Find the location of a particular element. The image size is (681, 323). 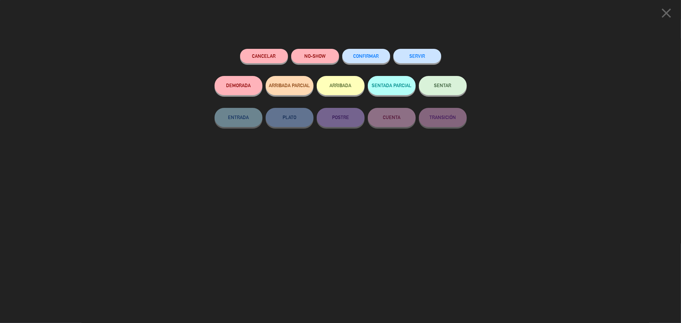

button: ARRIBADA PARCIAL is located at coordinates (290, 86).